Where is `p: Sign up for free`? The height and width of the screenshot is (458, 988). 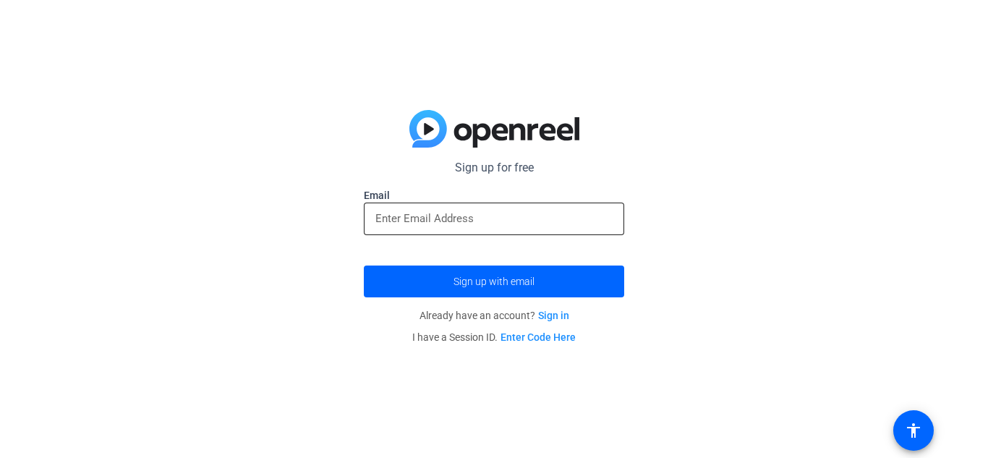 p: Sign up for free is located at coordinates (494, 168).